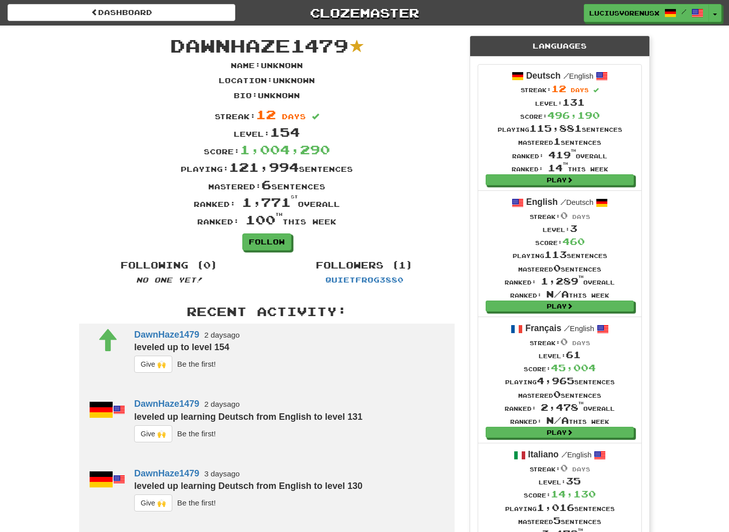 The height and width of the screenshot is (532, 729). I want to click on span: 460, so click(573, 241).